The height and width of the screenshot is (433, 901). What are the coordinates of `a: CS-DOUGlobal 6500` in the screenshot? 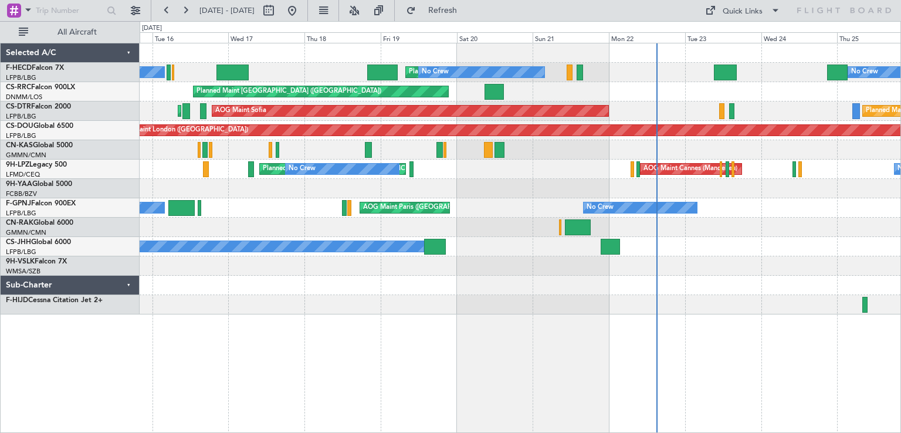 It's located at (39, 126).